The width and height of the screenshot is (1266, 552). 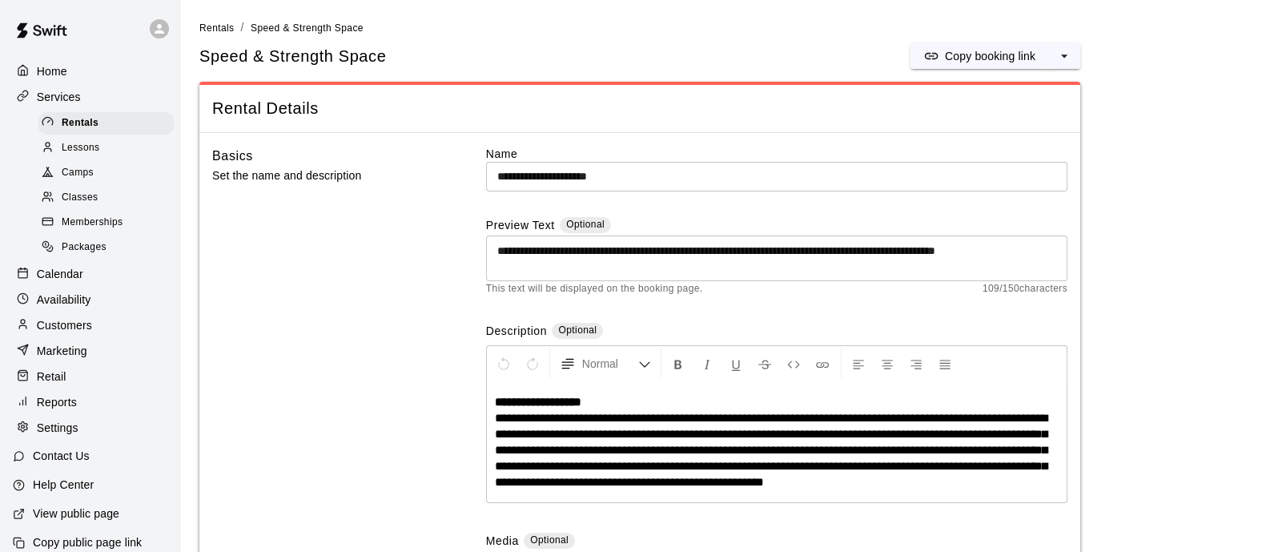 I want to click on div: Memberships, so click(x=106, y=223).